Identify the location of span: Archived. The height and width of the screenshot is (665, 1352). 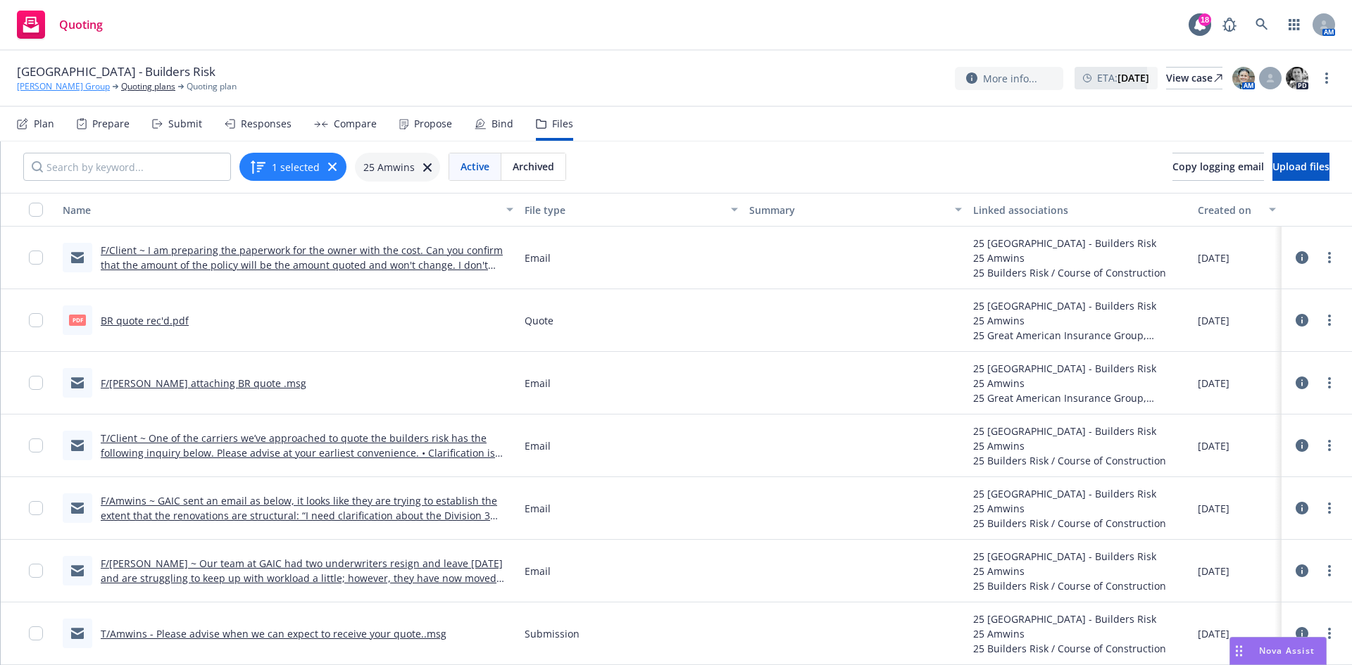
(533, 166).